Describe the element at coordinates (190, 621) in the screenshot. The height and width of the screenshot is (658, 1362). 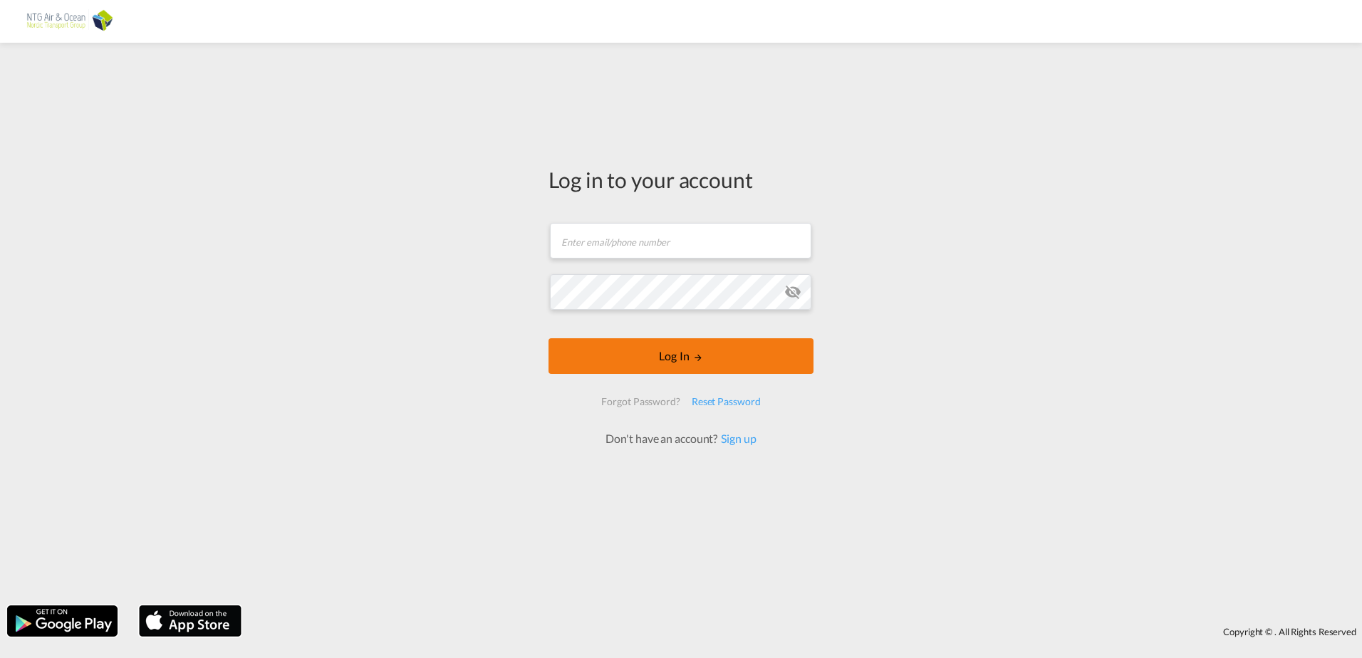
I see `img: apple.png` at that location.